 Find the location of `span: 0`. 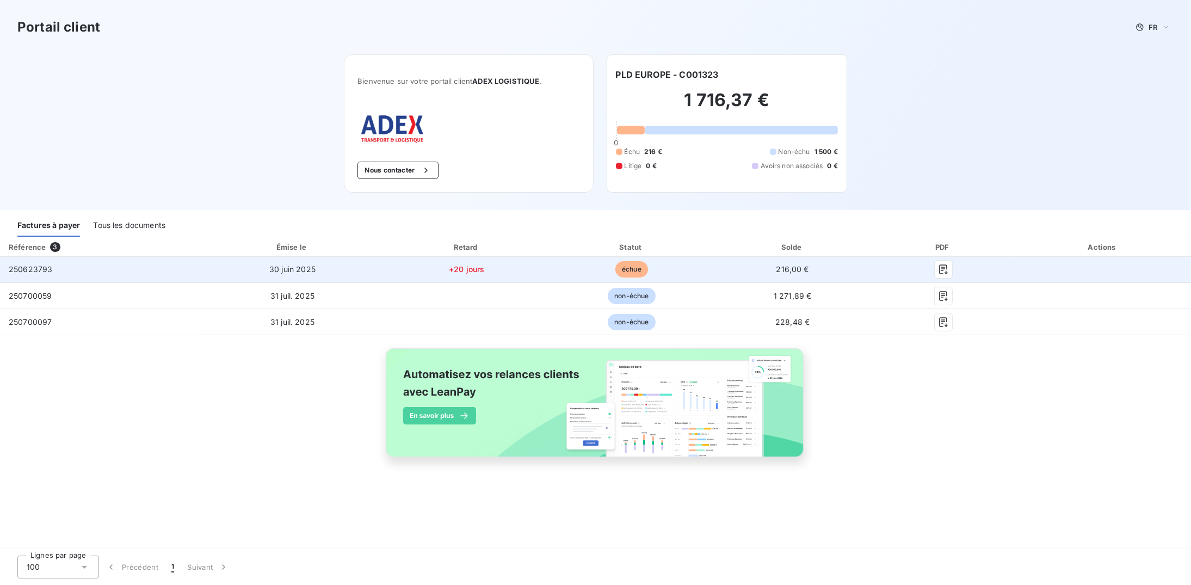

span: 0 is located at coordinates (616, 143).